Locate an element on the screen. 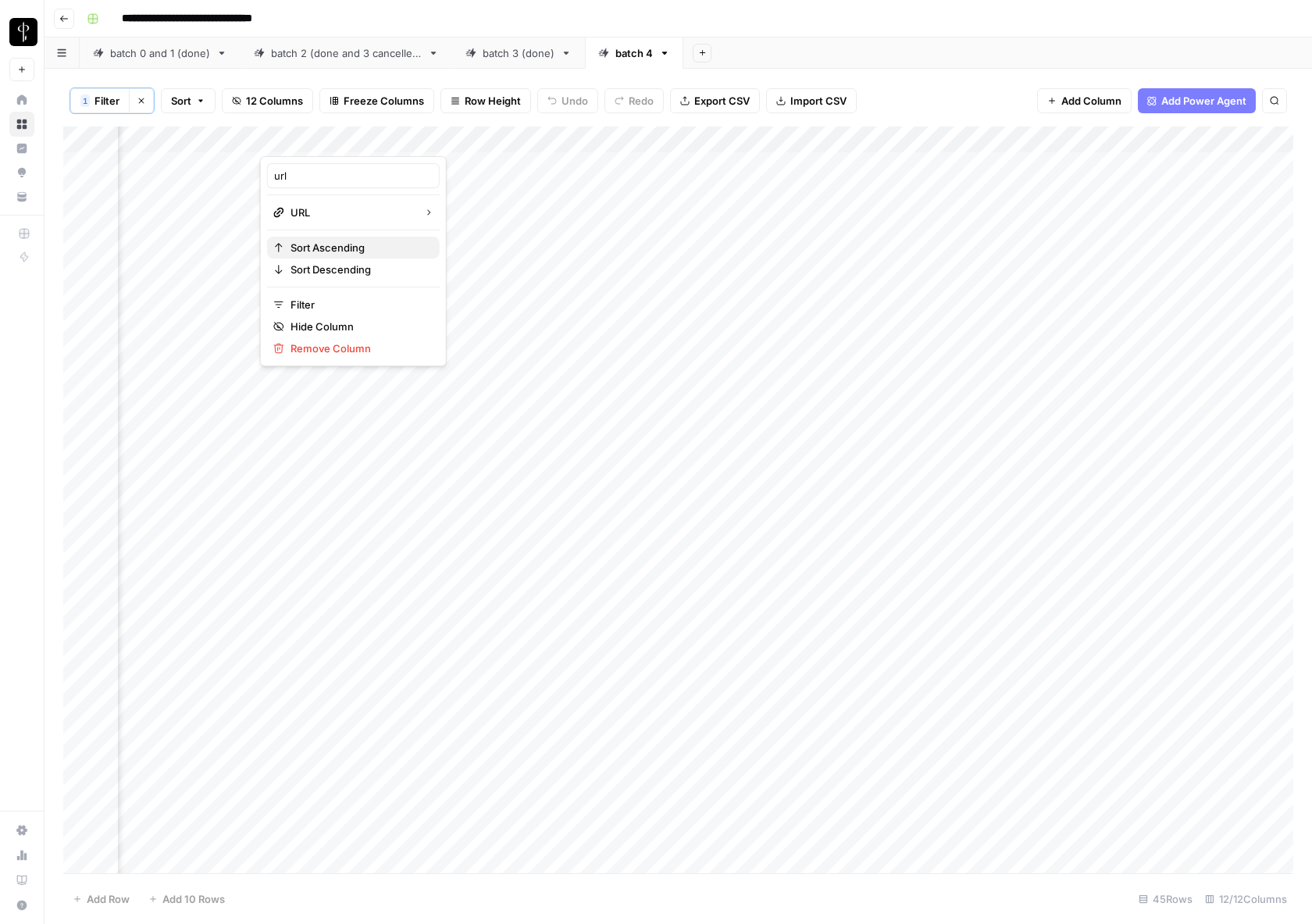 This screenshot has width=1312, height=924. span: 12 Columns is located at coordinates (274, 101).